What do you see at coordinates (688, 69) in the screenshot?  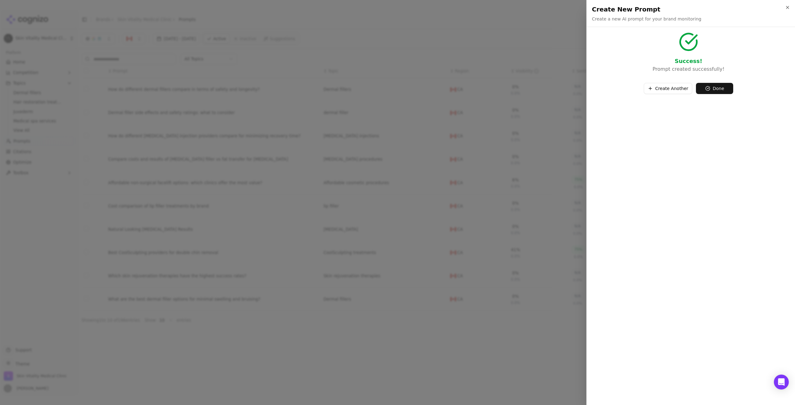 I see `p: Prompt created successfully!` at bounding box center [688, 69].